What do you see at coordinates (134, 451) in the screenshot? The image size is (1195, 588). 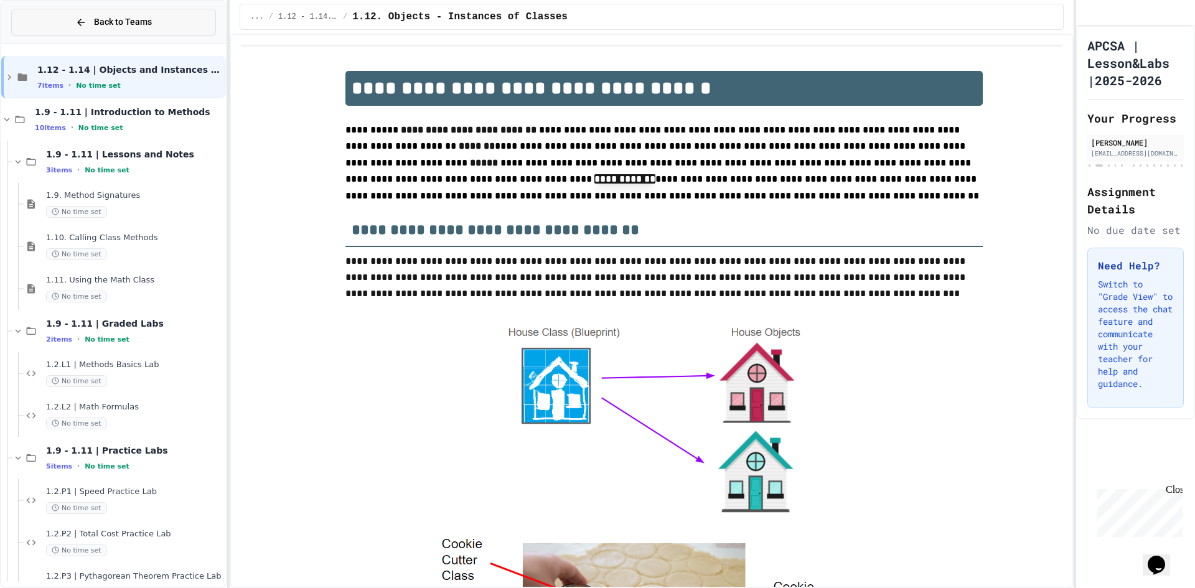 I see `span: 1.9 - 1.11 | Practice Labs` at bounding box center [134, 451].